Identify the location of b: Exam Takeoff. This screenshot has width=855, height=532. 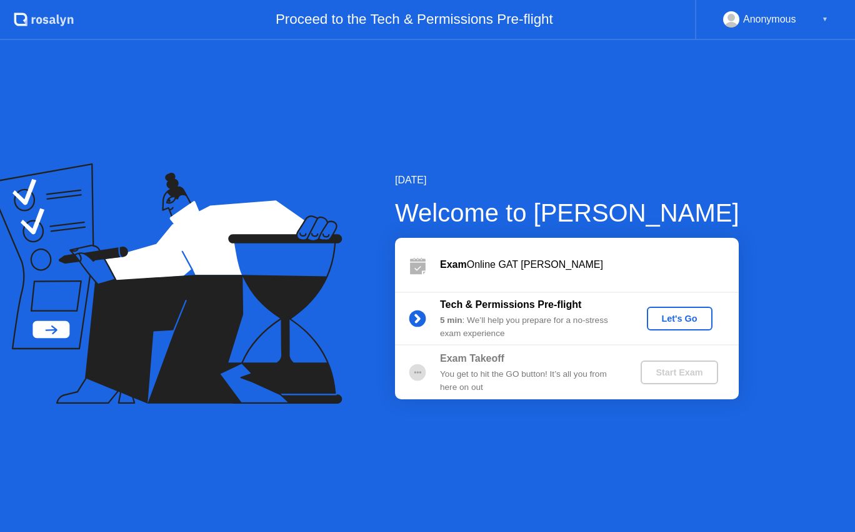
(472, 358).